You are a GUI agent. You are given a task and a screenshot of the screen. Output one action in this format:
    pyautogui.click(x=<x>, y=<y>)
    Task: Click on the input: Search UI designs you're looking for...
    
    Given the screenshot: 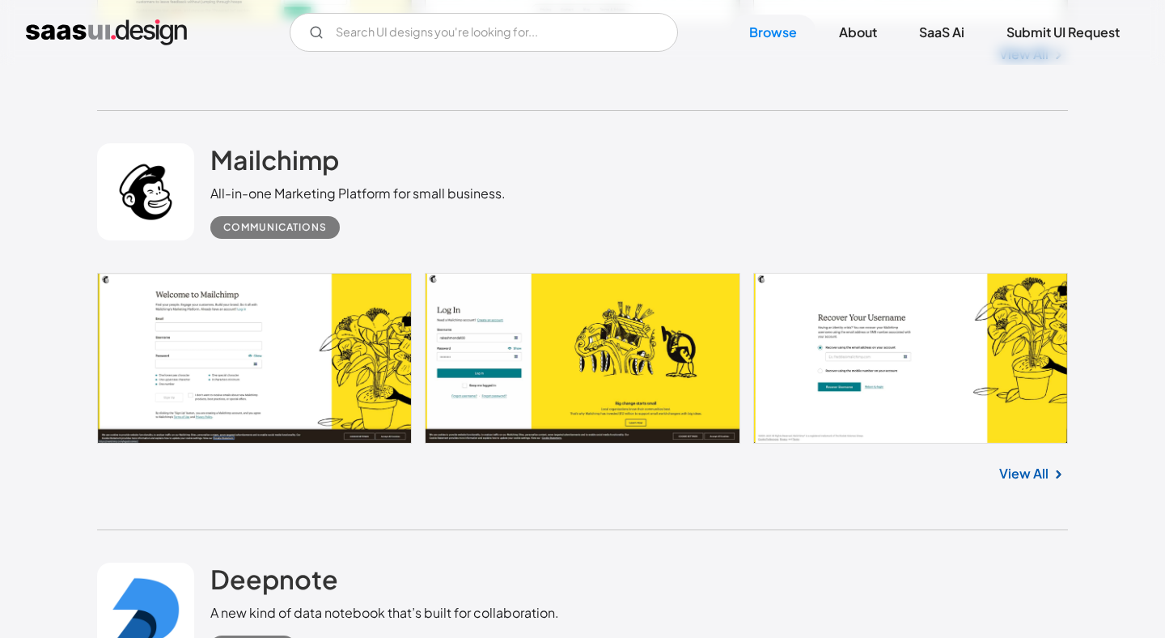 What is the action you would take?
    pyautogui.click(x=484, y=32)
    